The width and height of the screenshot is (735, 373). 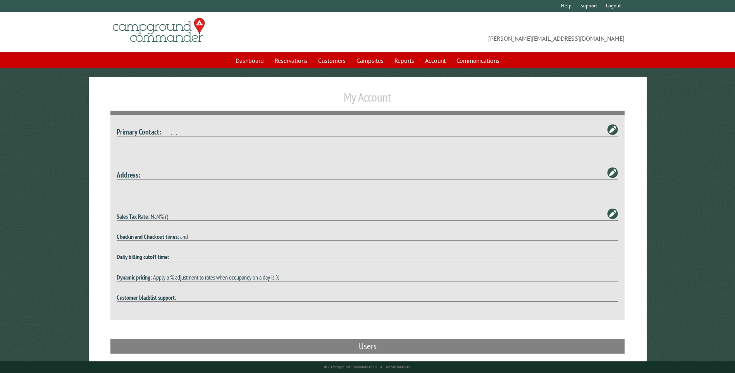 I want to click on h2: Users, so click(x=367, y=346).